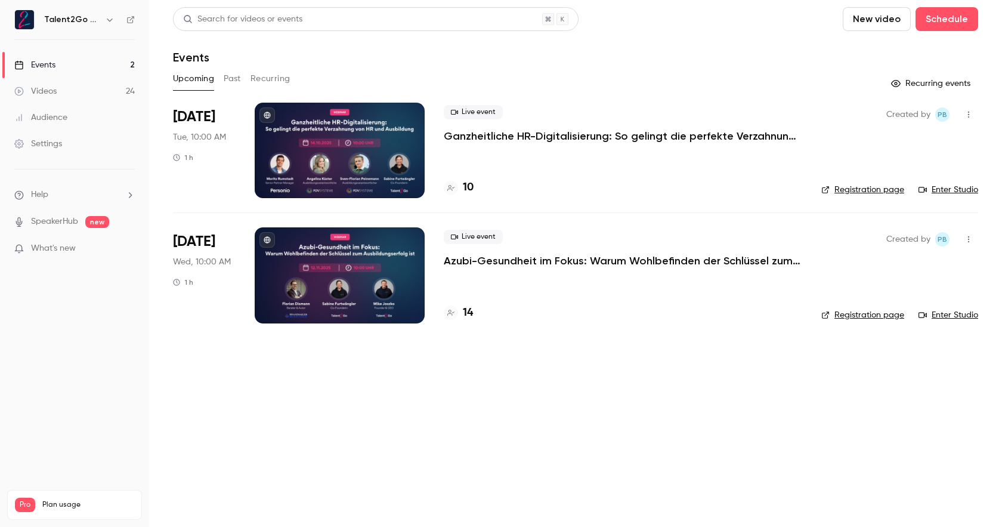 The image size is (1002, 527). Describe the element at coordinates (459, 187) in the screenshot. I see `a: 10` at that location.